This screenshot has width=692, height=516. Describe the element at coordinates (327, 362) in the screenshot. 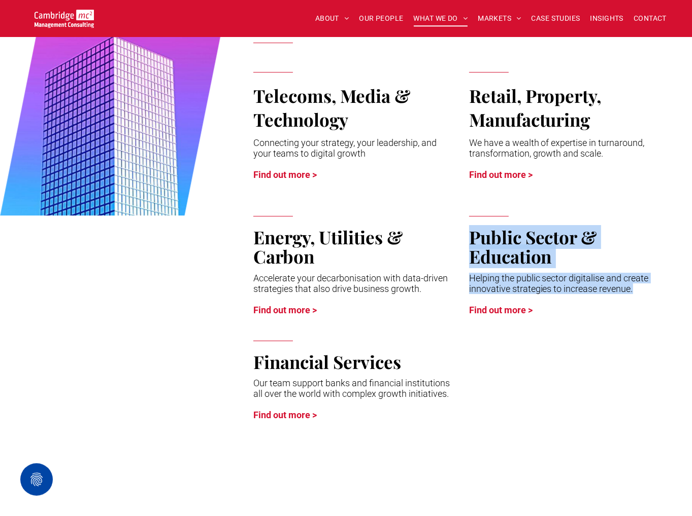

I see `span: Financial Services` at that location.